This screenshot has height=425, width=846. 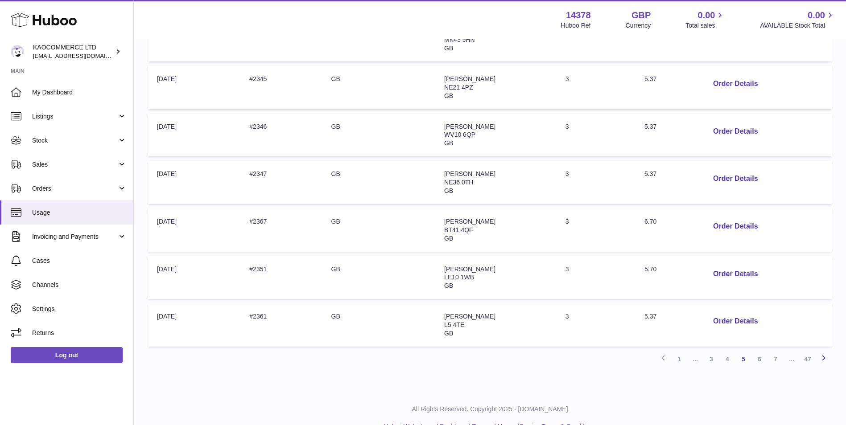 What do you see at coordinates (797, 20) in the screenshot?
I see `a: 0.00 AVAILABLE Stock Total` at bounding box center [797, 20].